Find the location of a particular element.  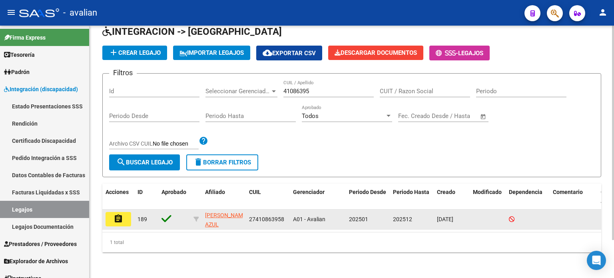

div: Open Intercom Messenger is located at coordinates (597, 260).